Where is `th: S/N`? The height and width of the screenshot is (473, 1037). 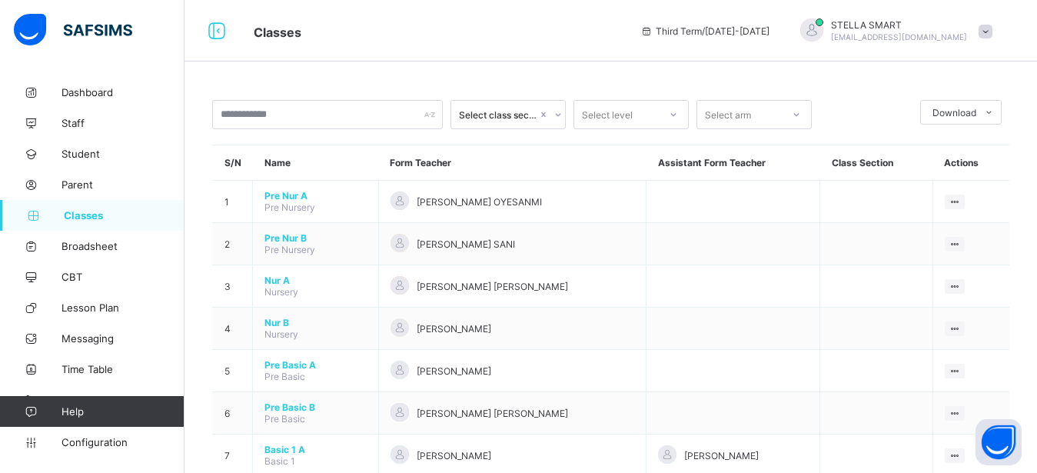 th: S/N is located at coordinates (233, 163).